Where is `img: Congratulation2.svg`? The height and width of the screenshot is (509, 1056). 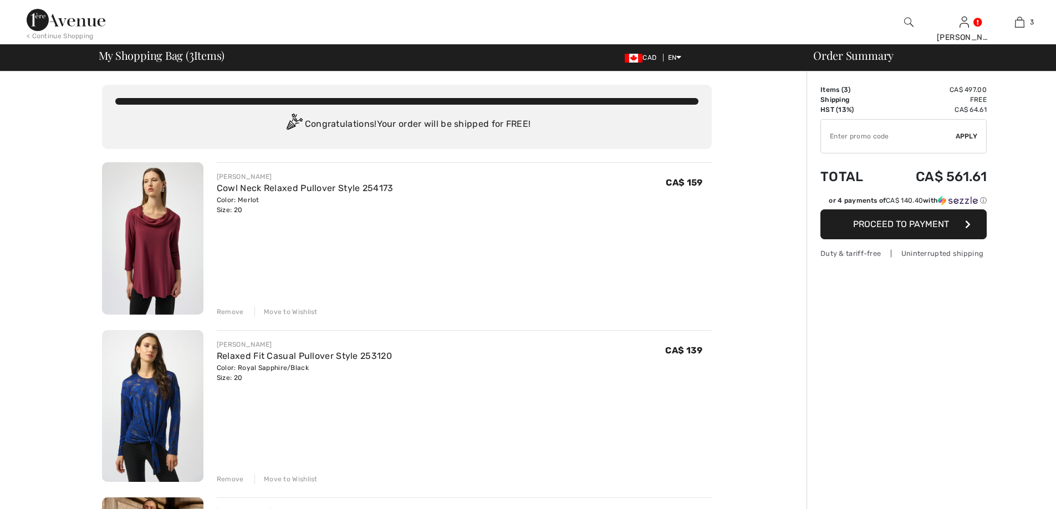
img: Congratulation2.svg is located at coordinates (294, 125).